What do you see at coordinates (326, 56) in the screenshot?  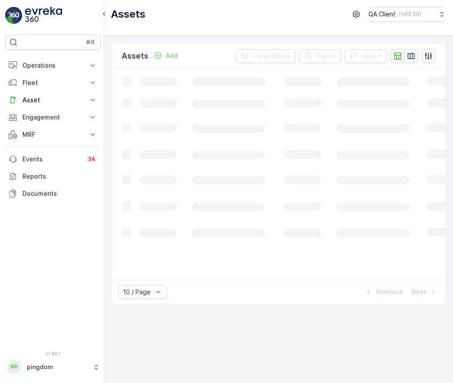 I see `p: Export` at bounding box center [326, 56].